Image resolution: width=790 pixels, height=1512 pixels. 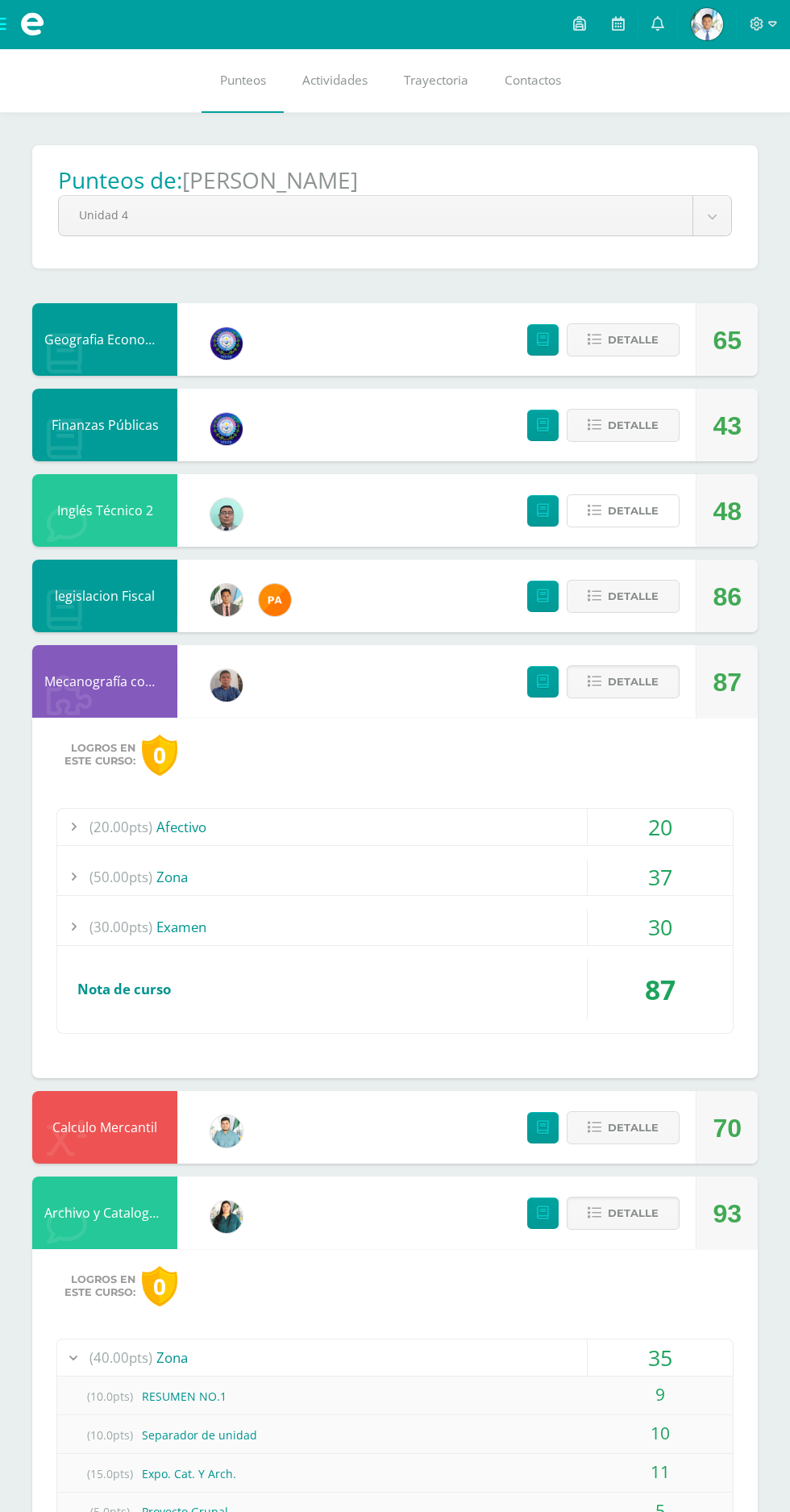 I want to click on img: bf66807720f313c6207fc724d78fb4d0.png, so click(x=227, y=685).